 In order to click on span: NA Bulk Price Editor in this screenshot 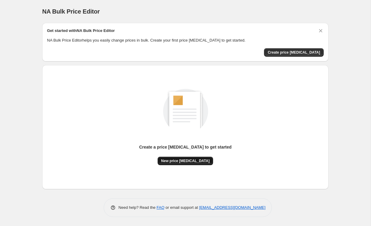, I will do `click(71, 11)`.